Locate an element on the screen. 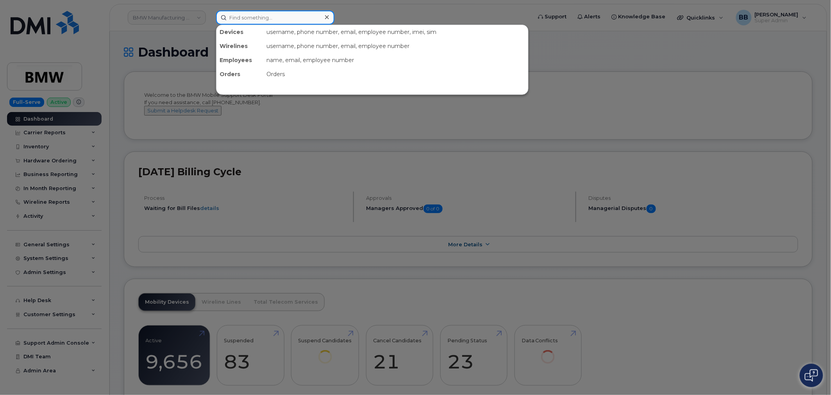 This screenshot has height=395, width=831. div: name, email, employee number is located at coordinates (396, 60).